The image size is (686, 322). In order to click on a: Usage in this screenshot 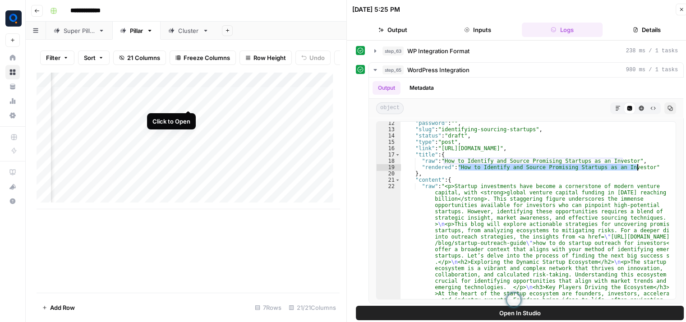, I will do `click(13, 101)`.